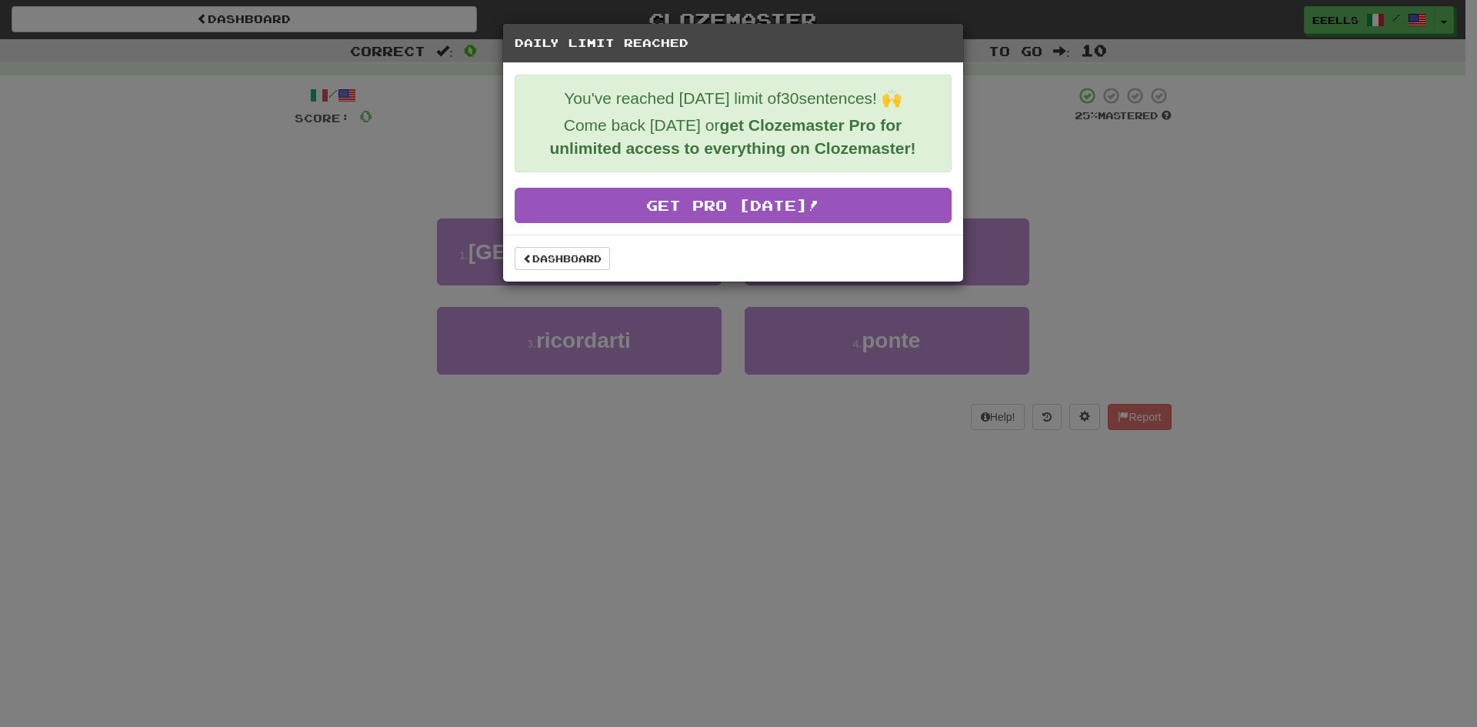  What do you see at coordinates (733, 43) in the screenshot?
I see `h5: Daily Limit Reached` at bounding box center [733, 43].